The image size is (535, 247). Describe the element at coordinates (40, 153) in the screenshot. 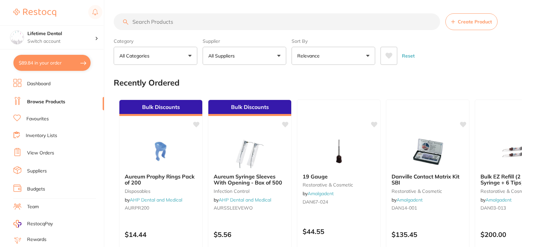

I see `a: View Orders` at that location.